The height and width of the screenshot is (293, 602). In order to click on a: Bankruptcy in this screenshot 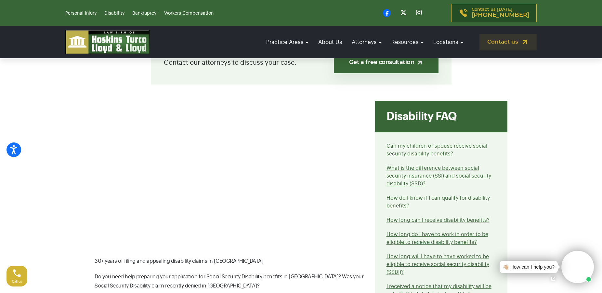, I will do `click(144, 13)`.